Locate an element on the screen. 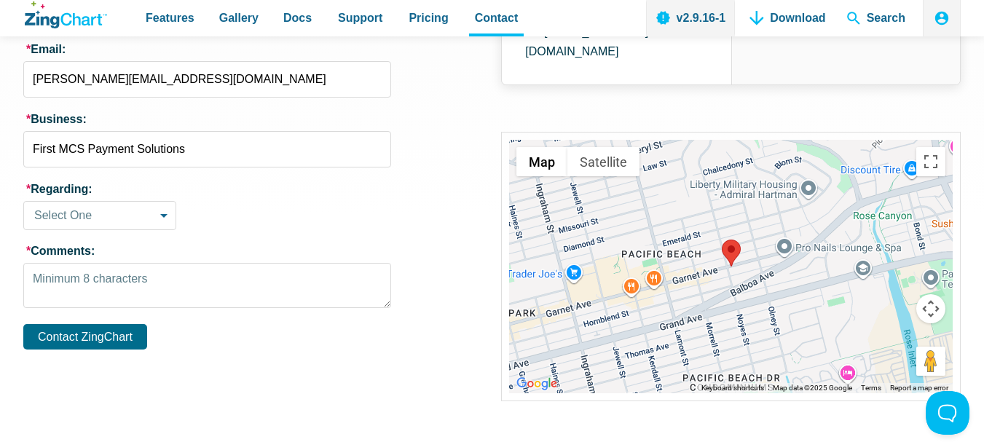 The height and width of the screenshot is (442, 984). span: Support is located at coordinates (360, 17).